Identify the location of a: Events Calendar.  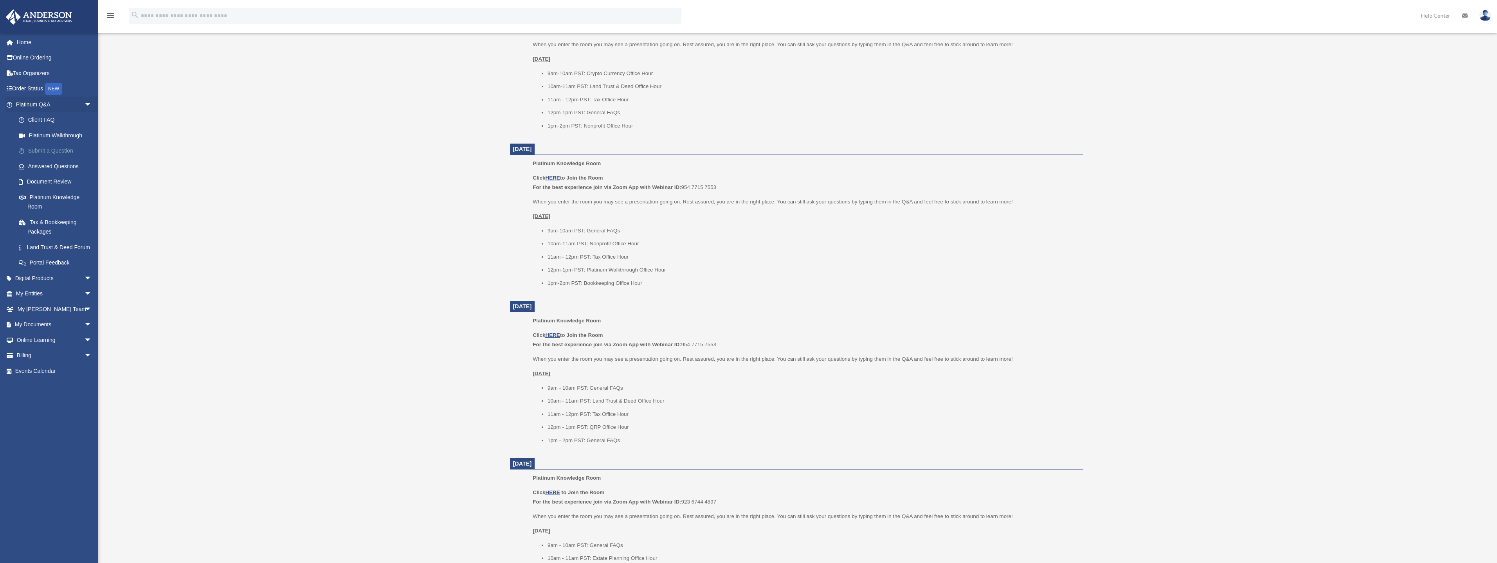
(54, 371).